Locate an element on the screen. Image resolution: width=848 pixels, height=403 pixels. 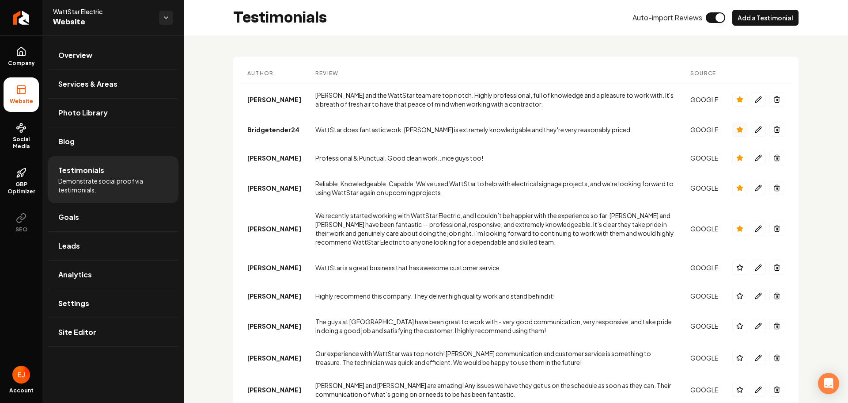
th: Review is located at coordinates (496, 73).